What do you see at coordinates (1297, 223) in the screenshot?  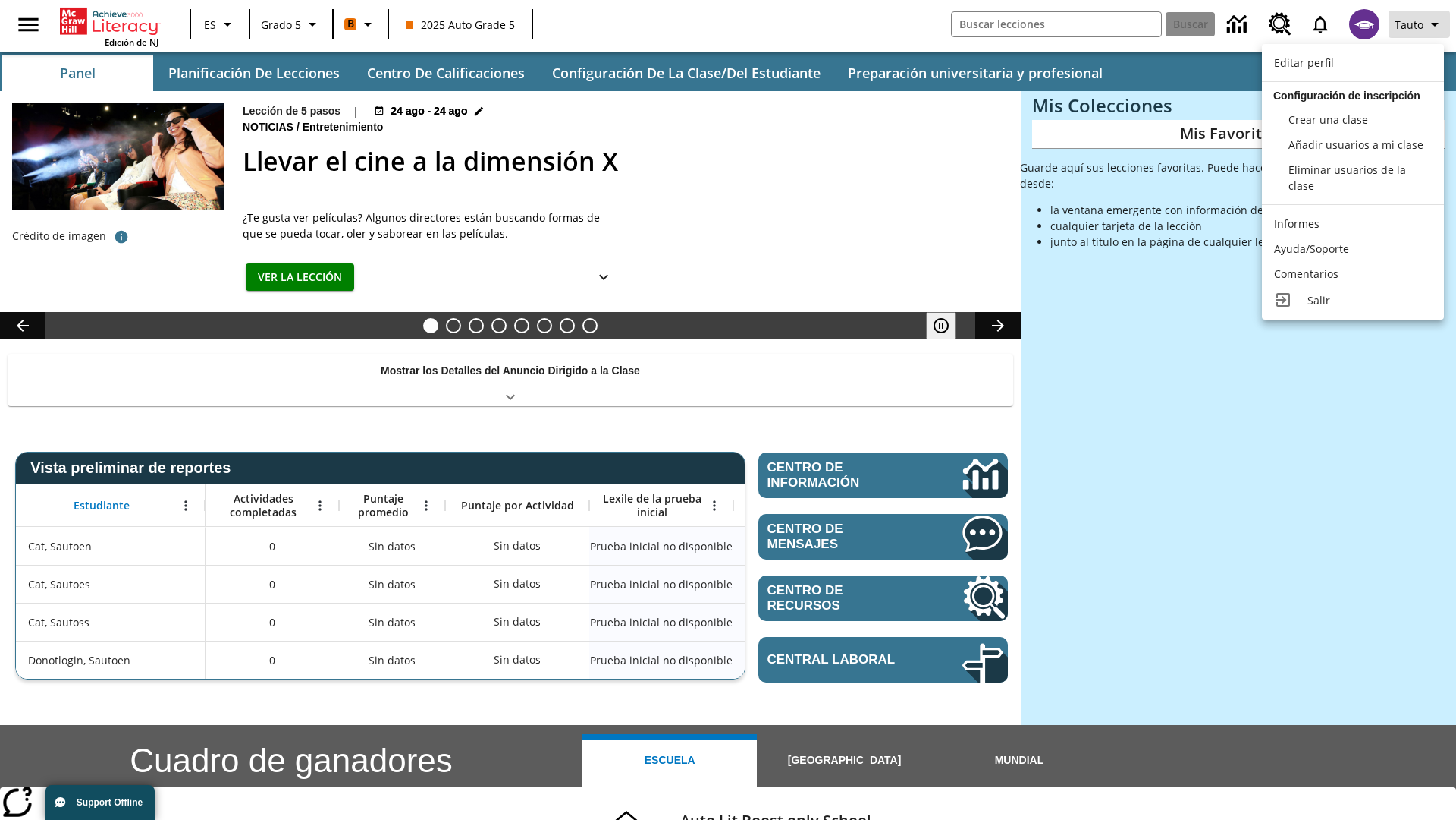 I see `span: Informes` at bounding box center [1297, 223].